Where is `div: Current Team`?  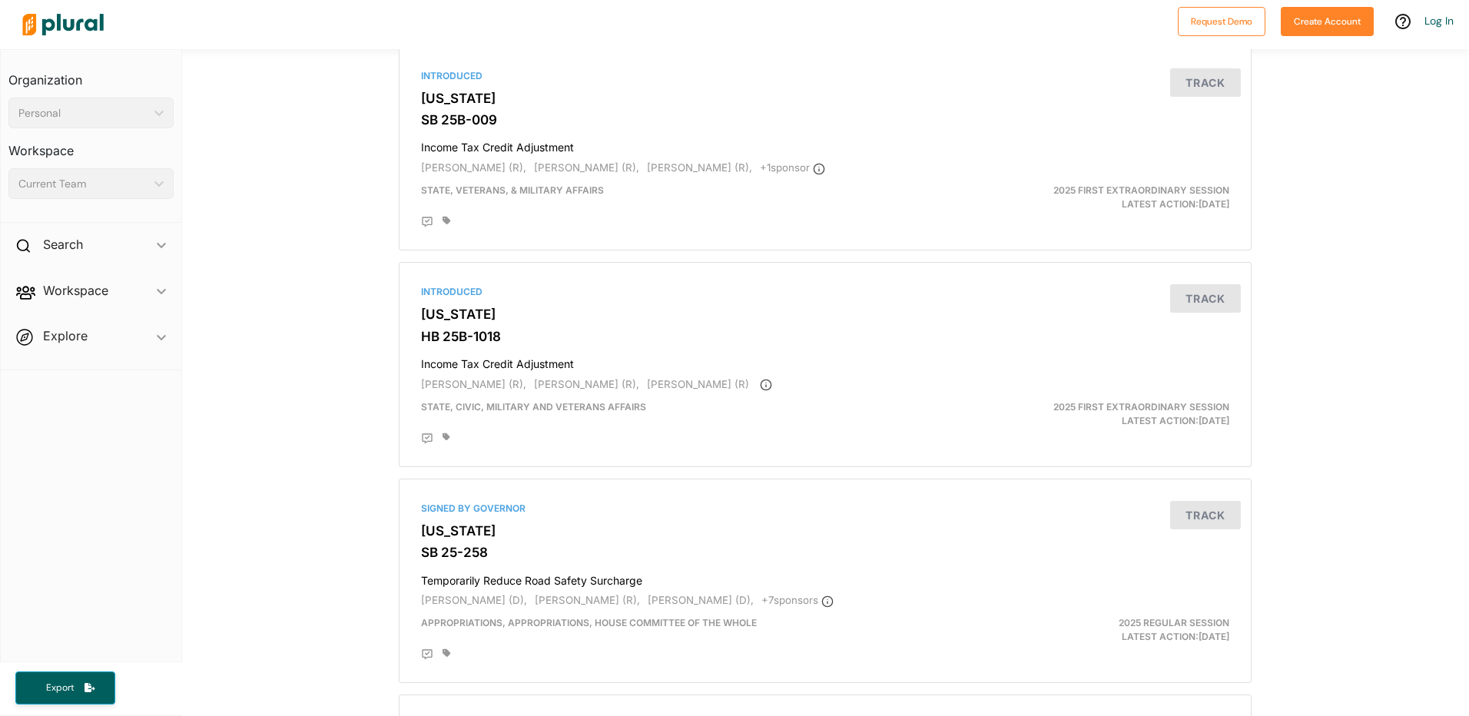 div: Current Team is located at coordinates (83, 184).